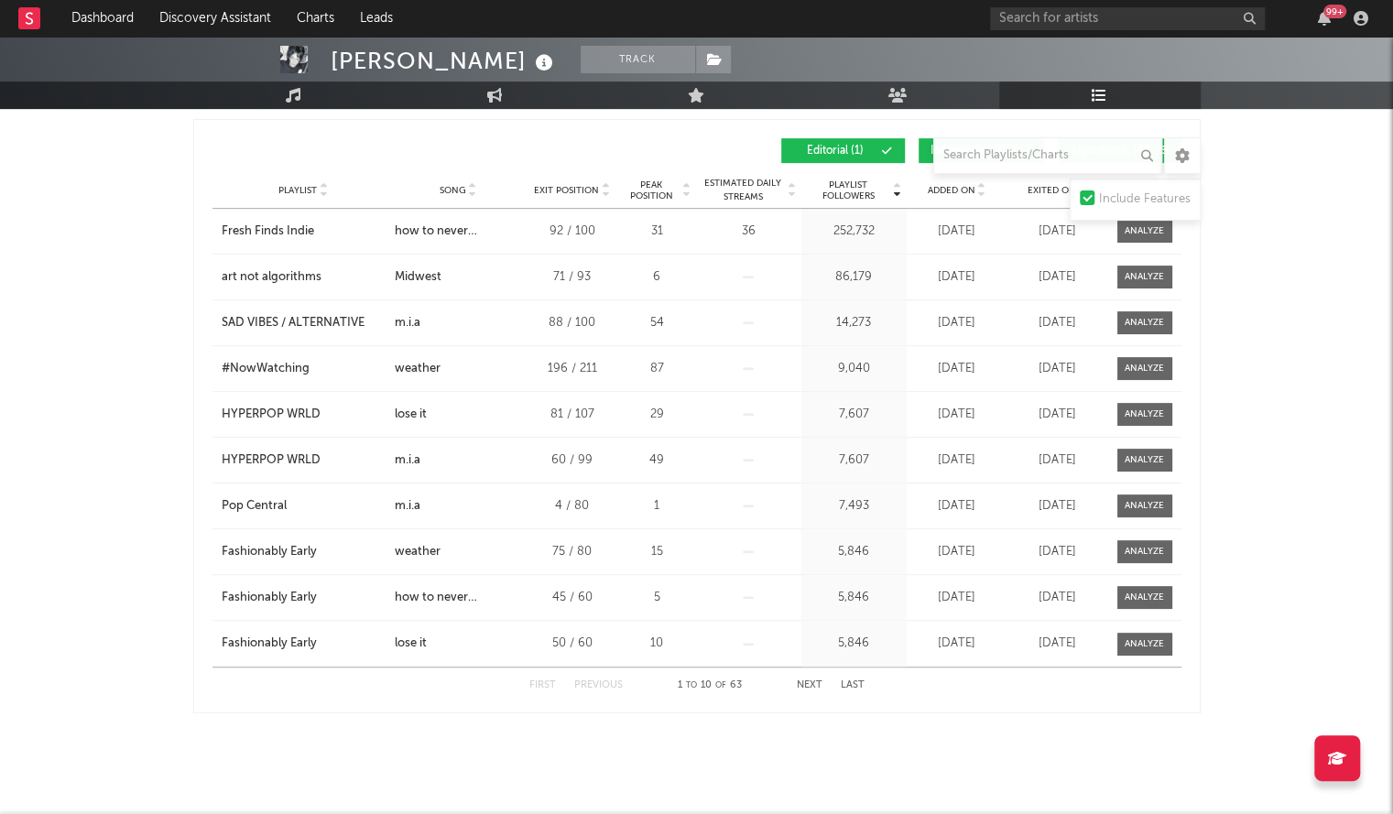  I want to click on a: Fresh Finds Indie, so click(304, 232).